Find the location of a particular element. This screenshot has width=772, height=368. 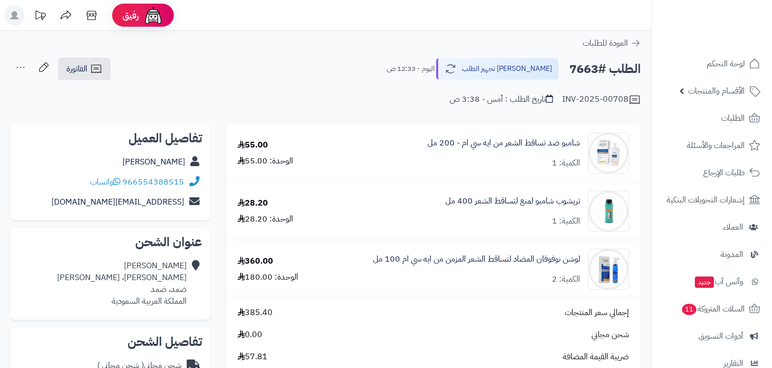

span: الأقسام والمنتجات is located at coordinates (716, 91).